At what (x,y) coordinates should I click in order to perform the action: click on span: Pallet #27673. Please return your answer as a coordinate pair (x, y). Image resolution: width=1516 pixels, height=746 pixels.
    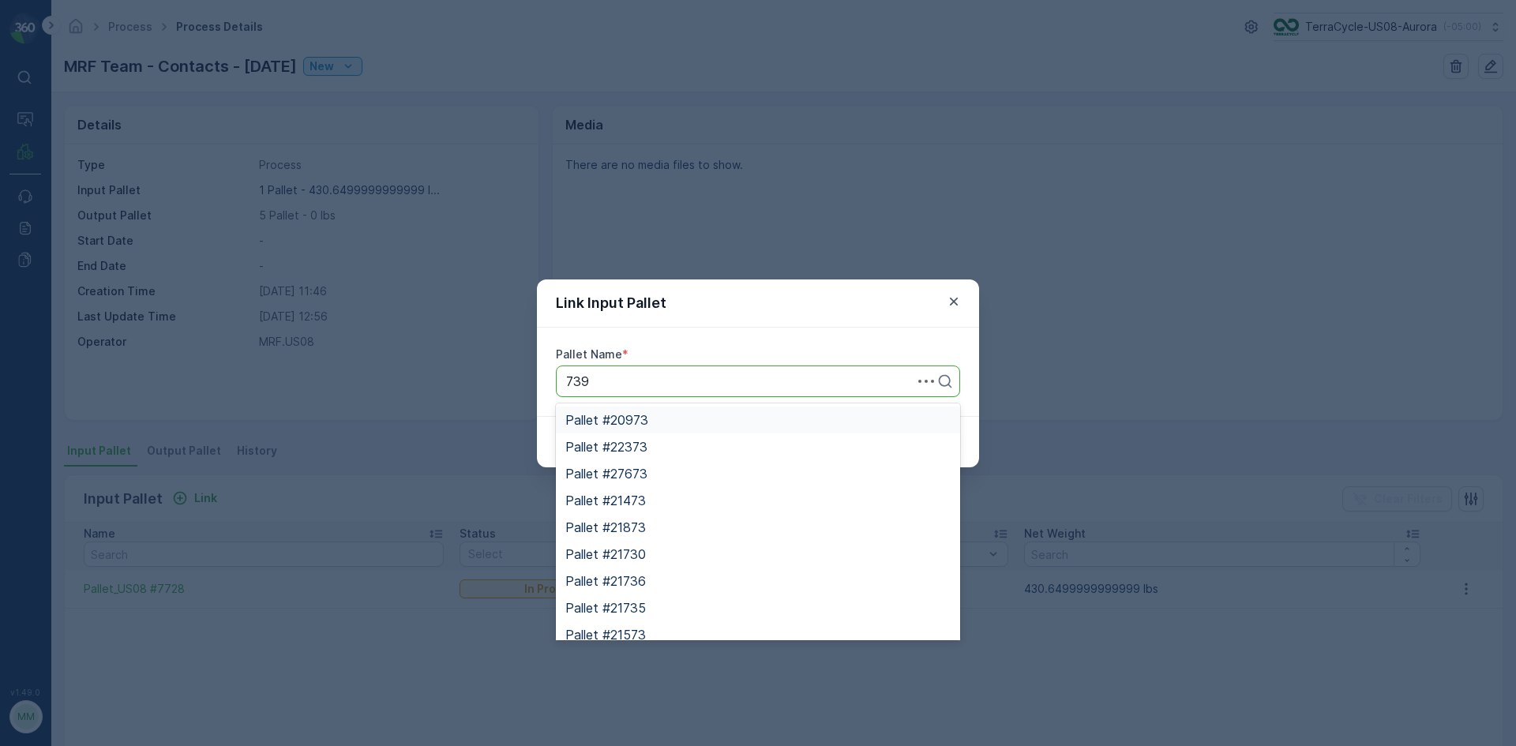
    Looking at the image, I should click on (606, 474).